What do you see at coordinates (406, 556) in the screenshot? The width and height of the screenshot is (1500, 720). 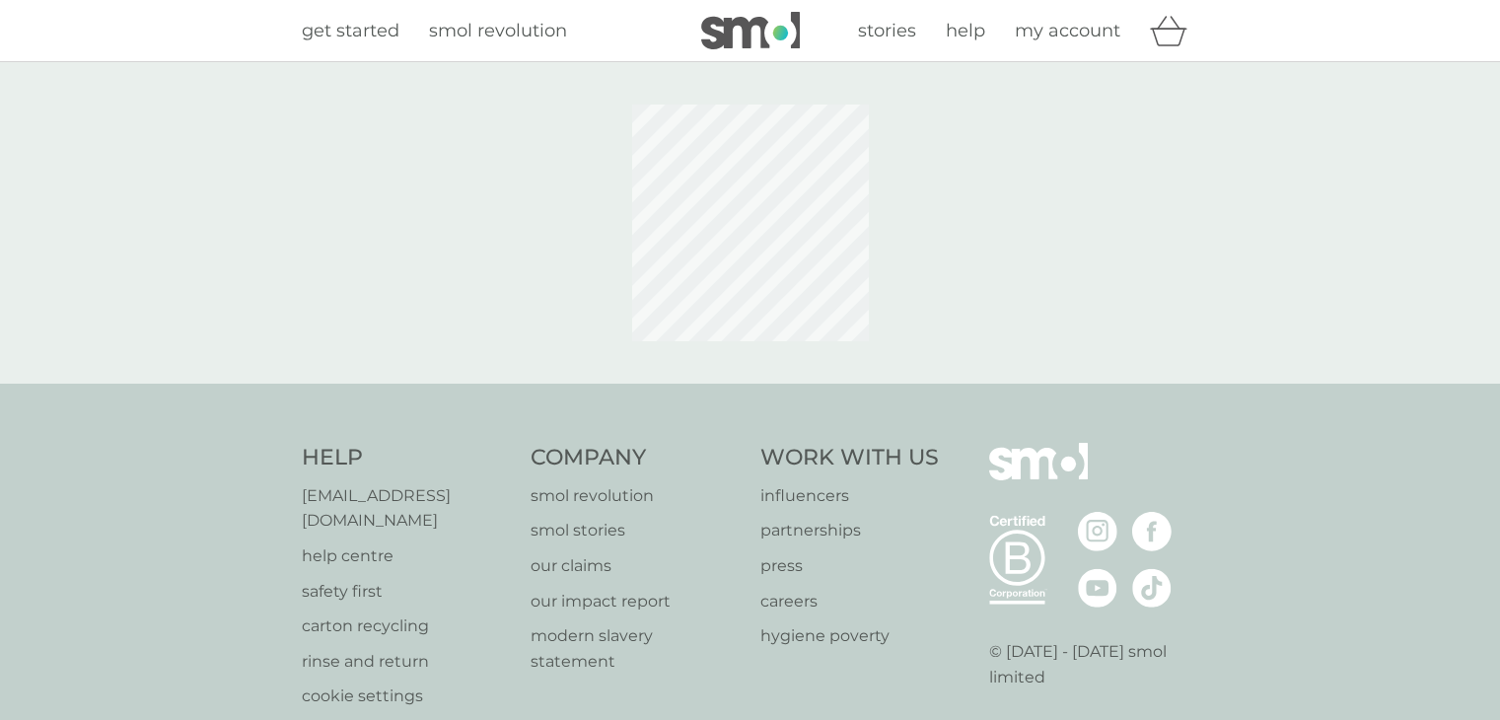 I see `a: help centre` at bounding box center [406, 556].